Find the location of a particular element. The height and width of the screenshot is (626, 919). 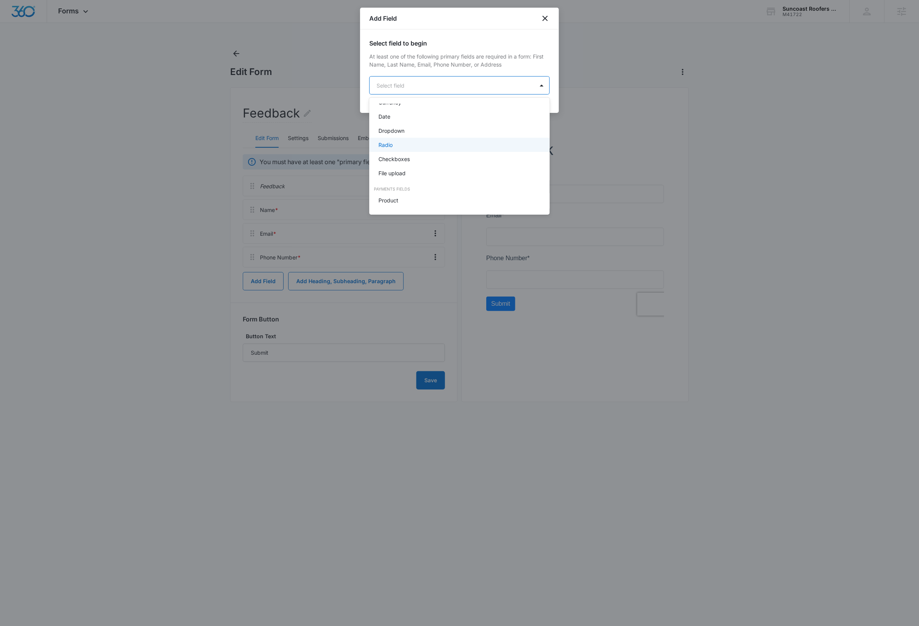

p: File upload is located at coordinates (392, 173).